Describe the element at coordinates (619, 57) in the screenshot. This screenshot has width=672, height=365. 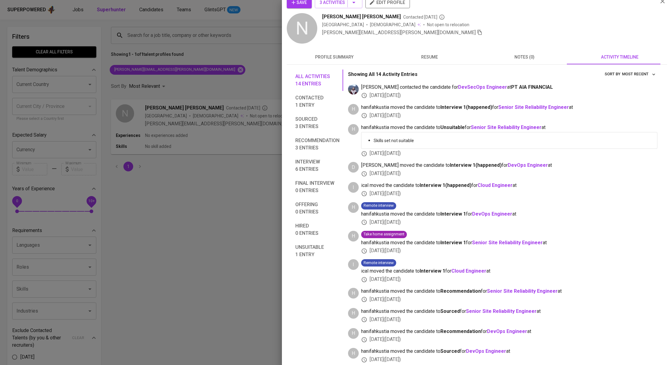
I see `span: activity timeline` at that location.